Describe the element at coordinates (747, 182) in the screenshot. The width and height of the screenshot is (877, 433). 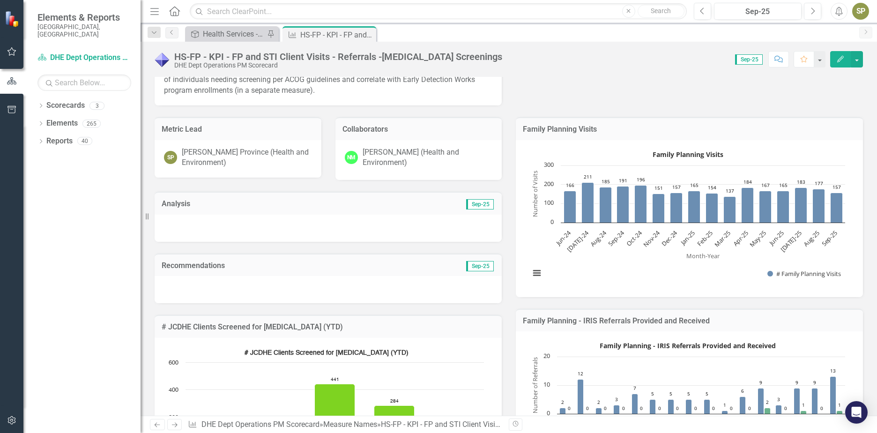
I see `text: 184` at that location.